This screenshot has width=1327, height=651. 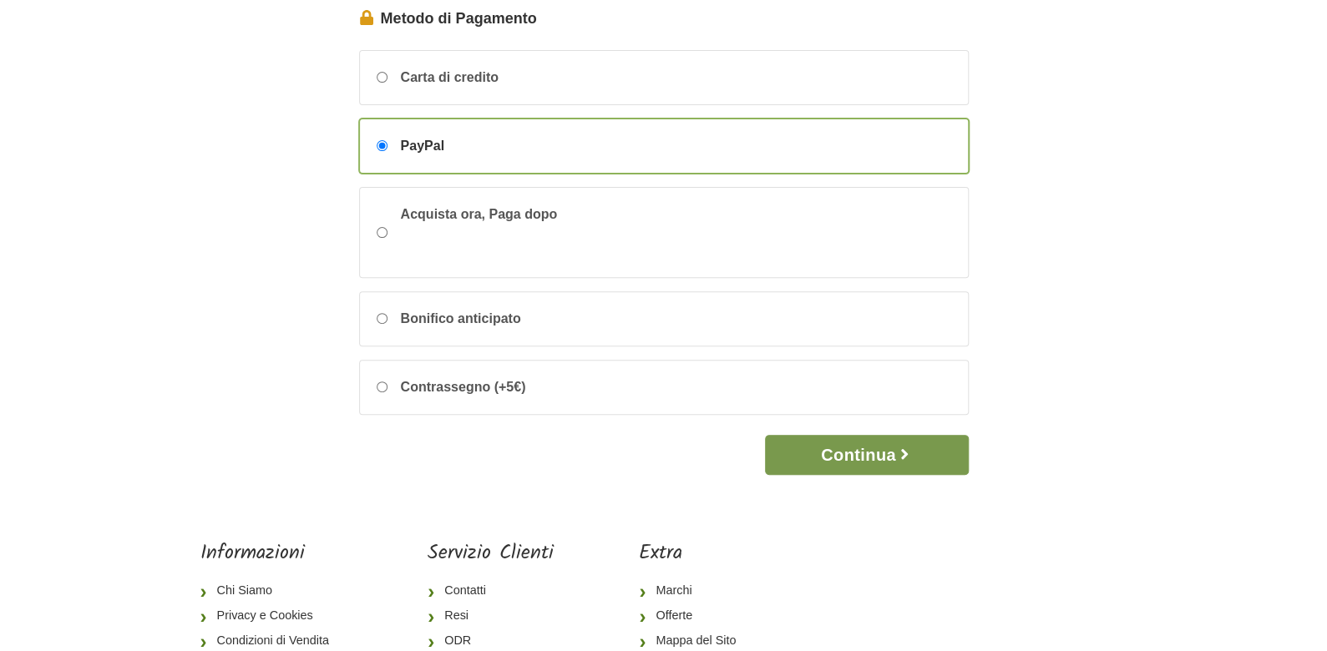 I want to click on input: Contrassegno (+5€), so click(x=382, y=387).